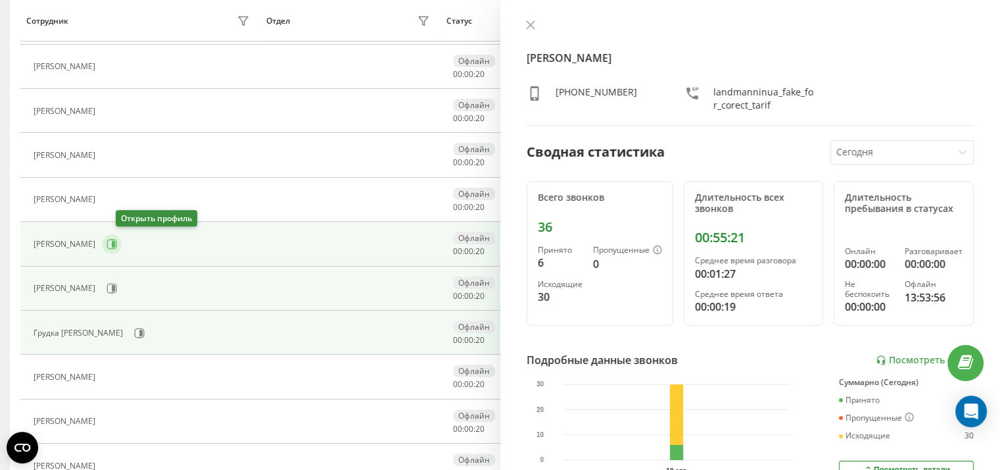 The height and width of the screenshot is (470, 1000). What do you see at coordinates (560, 262) in the screenshot?
I see `div: 6` at bounding box center [560, 262].